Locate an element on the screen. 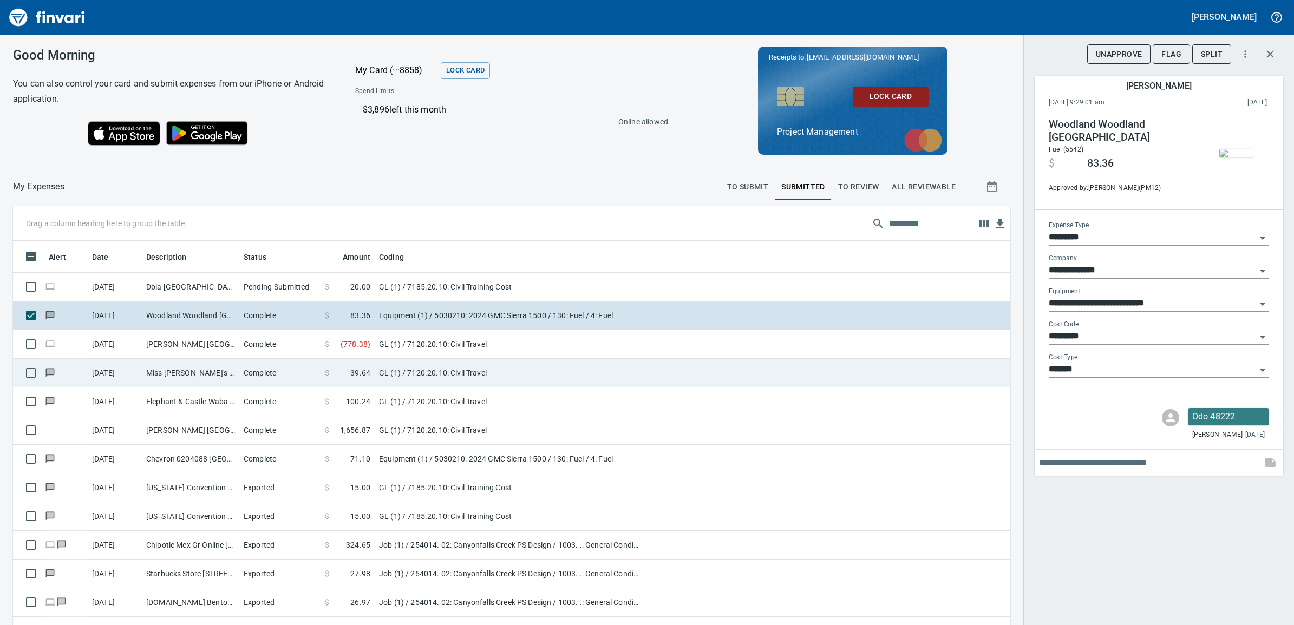 Image resolution: width=1294 pixels, height=625 pixels. span: 100.24 is located at coordinates (358, 402).